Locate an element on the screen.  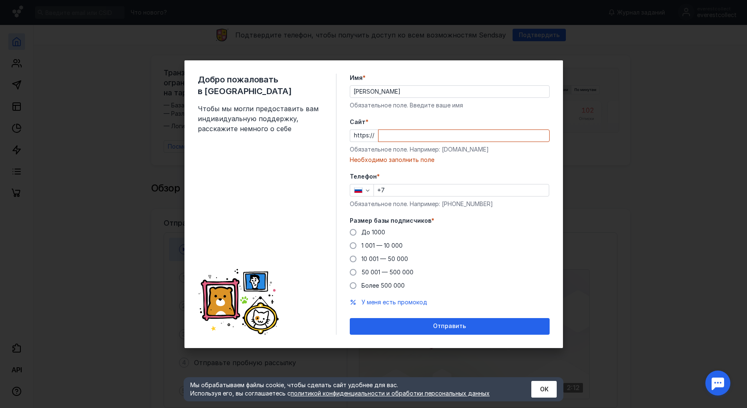
span: 50 001 — 500 000 is located at coordinates (387, 272).